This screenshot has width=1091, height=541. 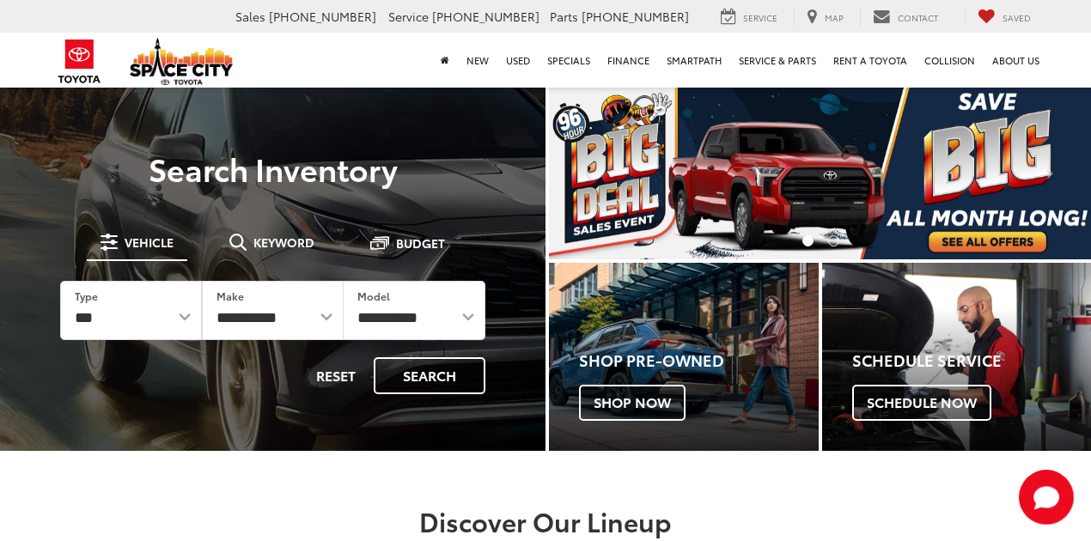 I want to click on a: New, so click(x=478, y=60).